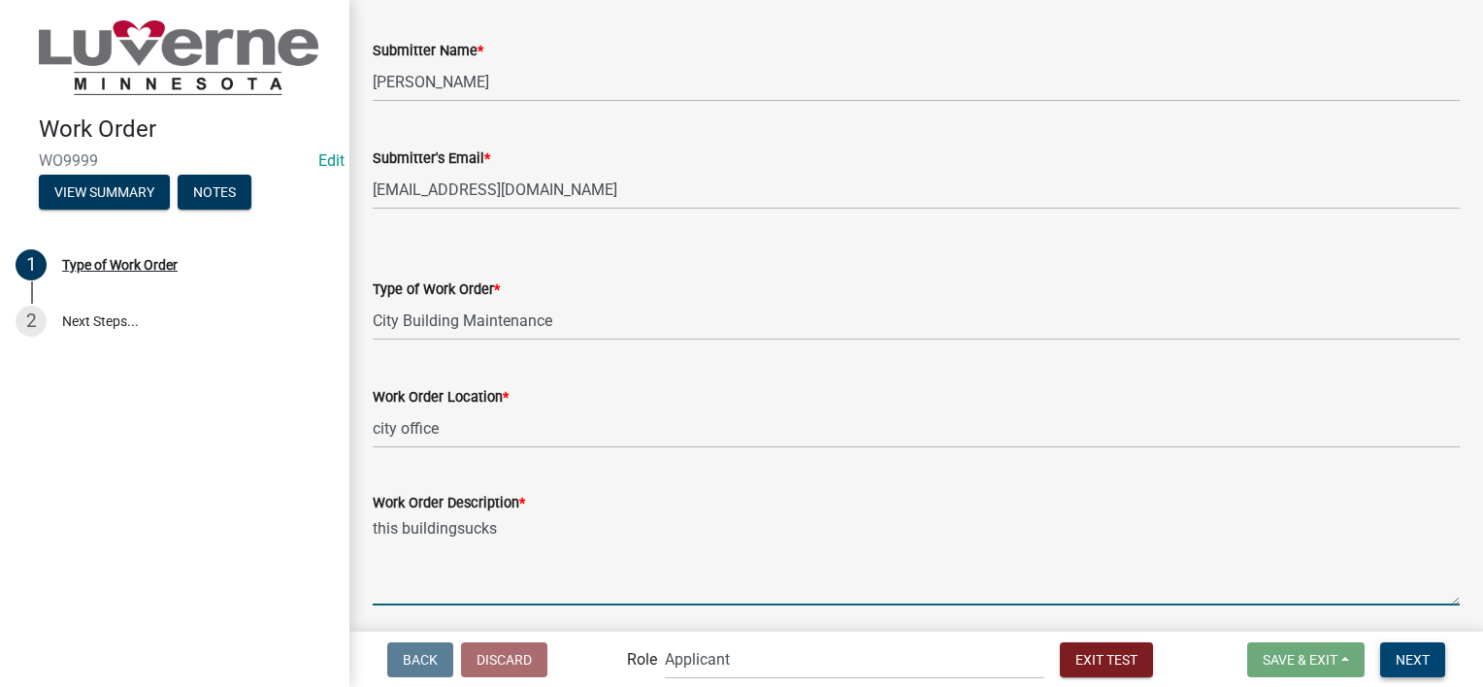  I want to click on span: Exit Test, so click(1106, 659).